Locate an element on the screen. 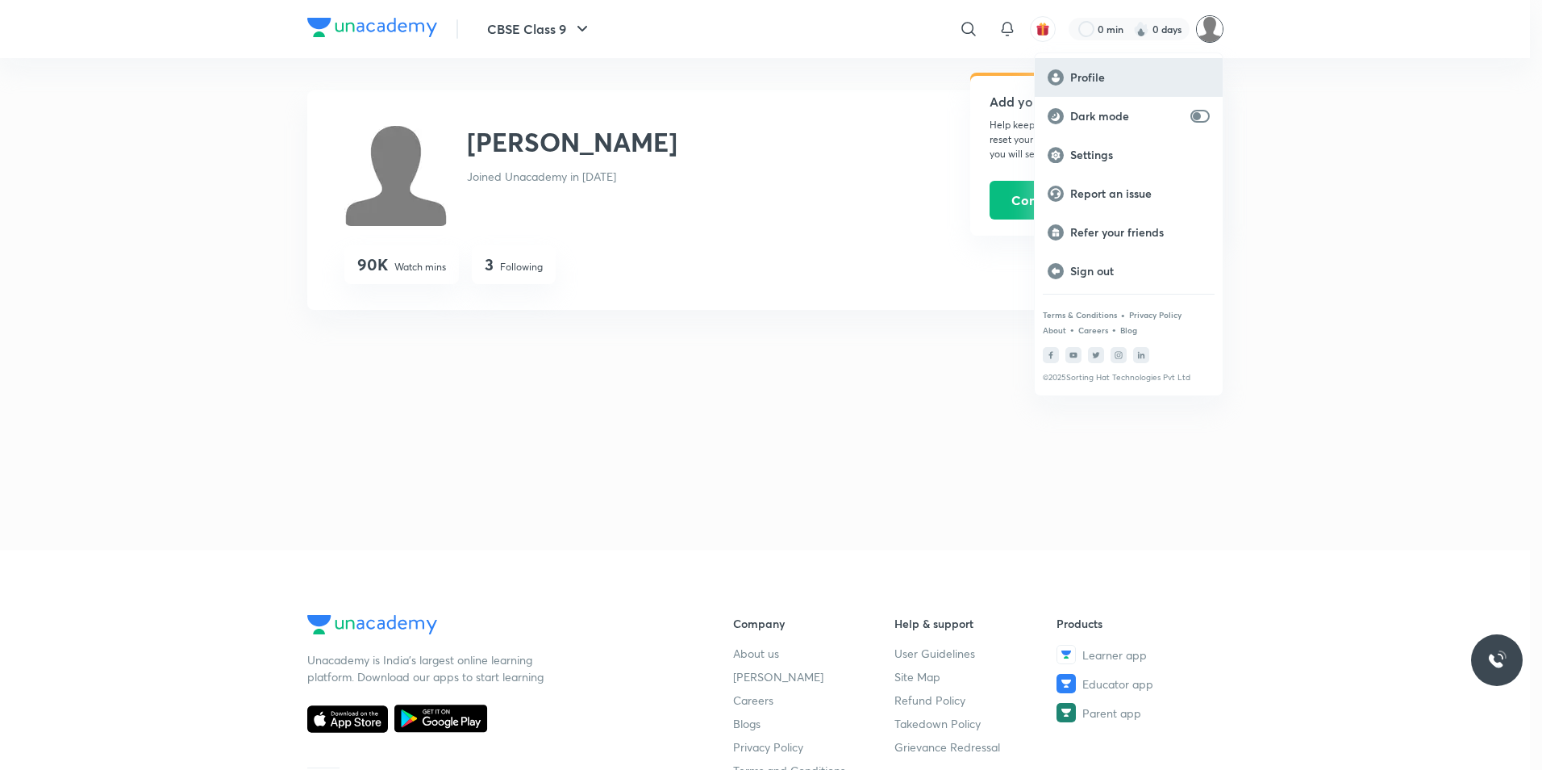  a: Refer your friends is located at coordinates (1129, 232).